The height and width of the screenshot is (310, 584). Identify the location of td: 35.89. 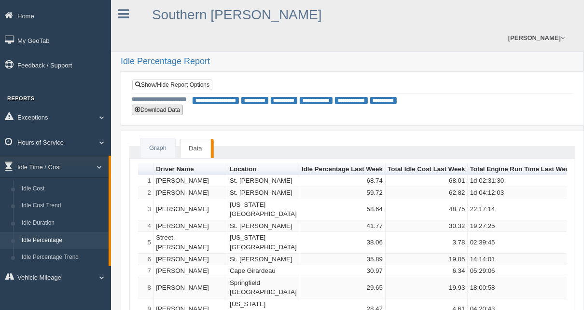
(342, 260).